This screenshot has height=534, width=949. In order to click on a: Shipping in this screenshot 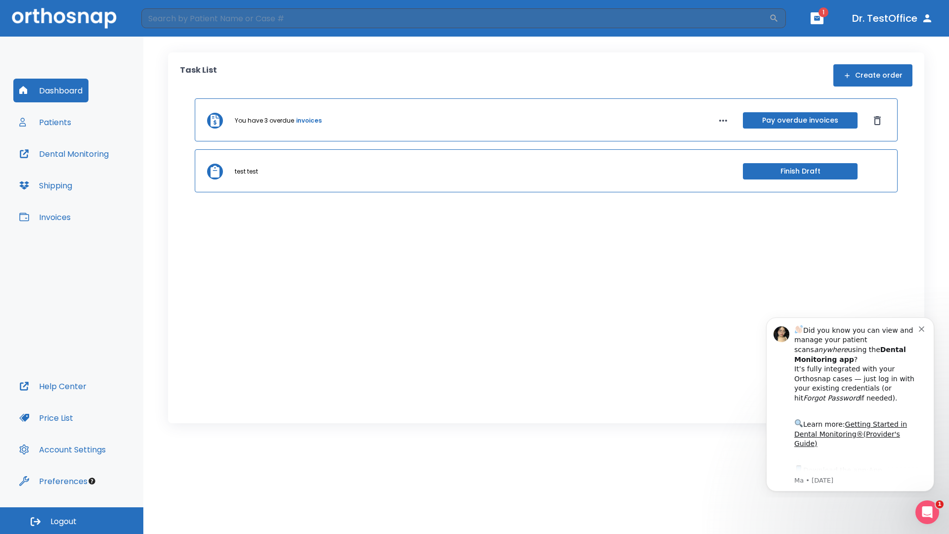, I will do `click(45, 185)`.